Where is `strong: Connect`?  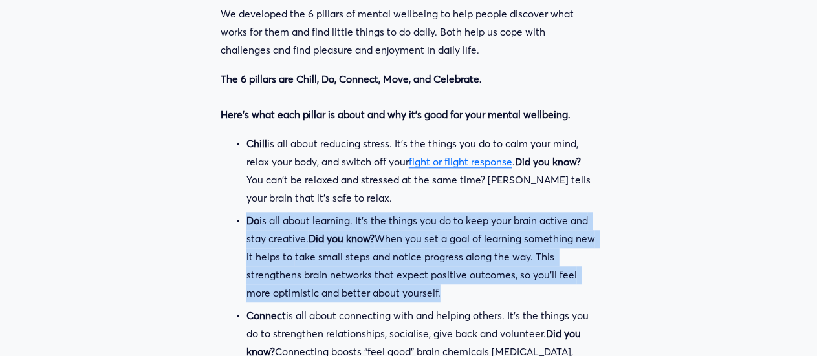
strong: Connect is located at coordinates (266, 316).